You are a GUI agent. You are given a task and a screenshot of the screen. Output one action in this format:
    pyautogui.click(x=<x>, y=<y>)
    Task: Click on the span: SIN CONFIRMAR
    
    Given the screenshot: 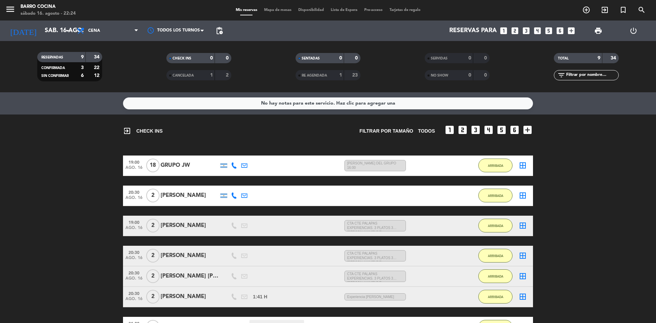 What is the action you would take?
    pyautogui.click(x=55, y=76)
    